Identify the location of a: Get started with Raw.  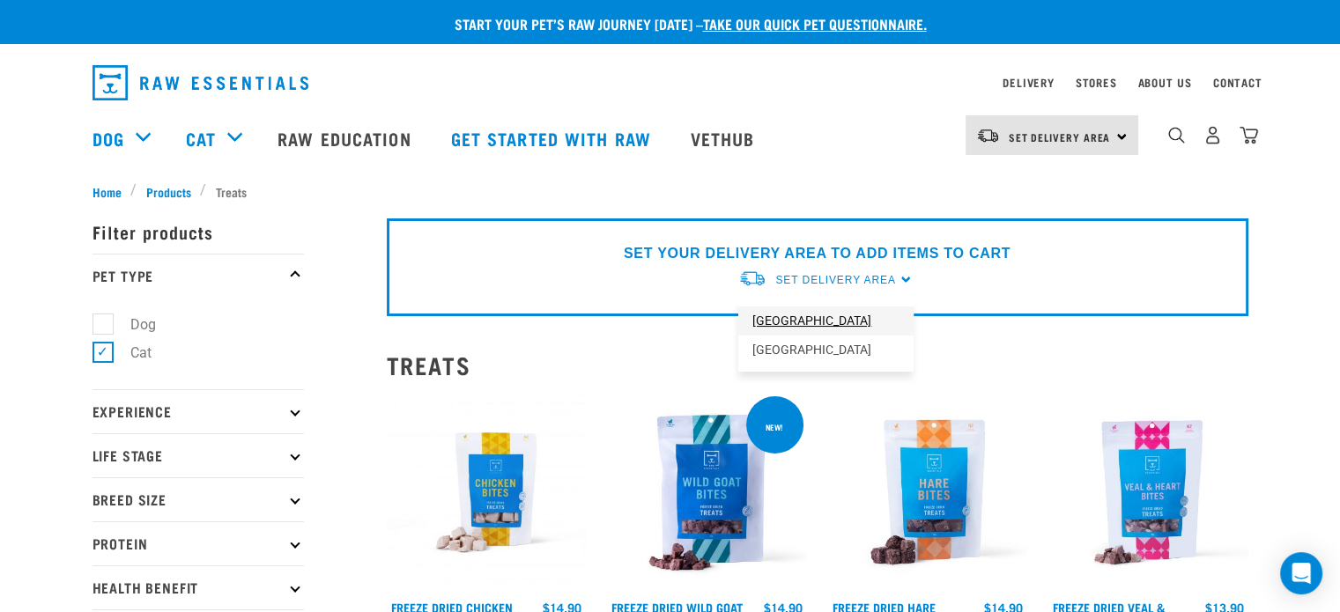
(553, 138).